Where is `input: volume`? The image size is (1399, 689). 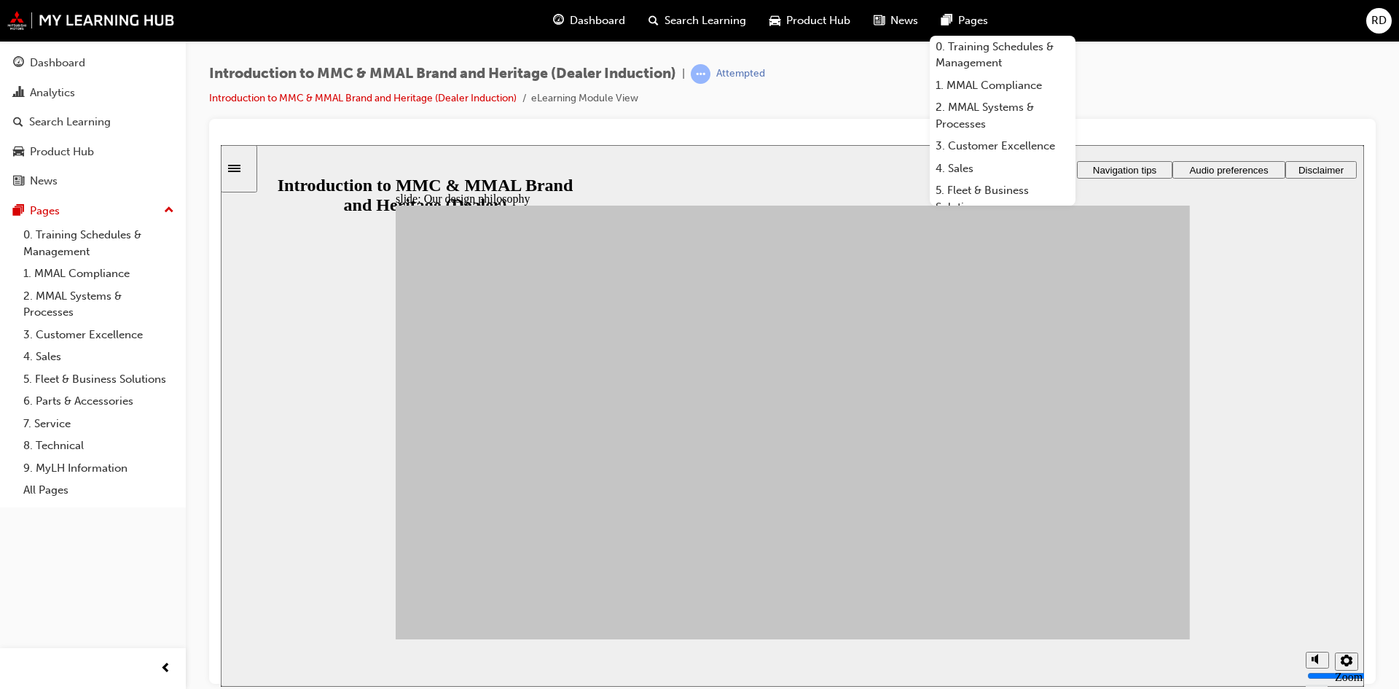
input: volume is located at coordinates (1133, 531).